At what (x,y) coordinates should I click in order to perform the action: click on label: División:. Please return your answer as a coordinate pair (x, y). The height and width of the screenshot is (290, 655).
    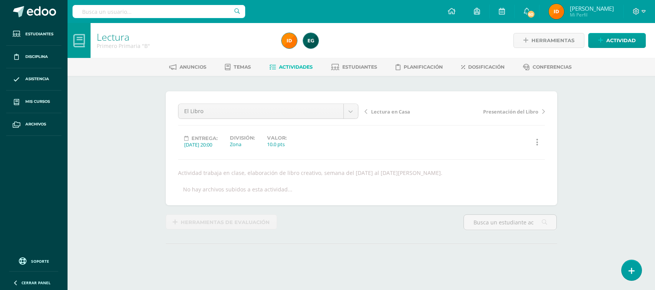
    Looking at the image, I should click on (242, 138).